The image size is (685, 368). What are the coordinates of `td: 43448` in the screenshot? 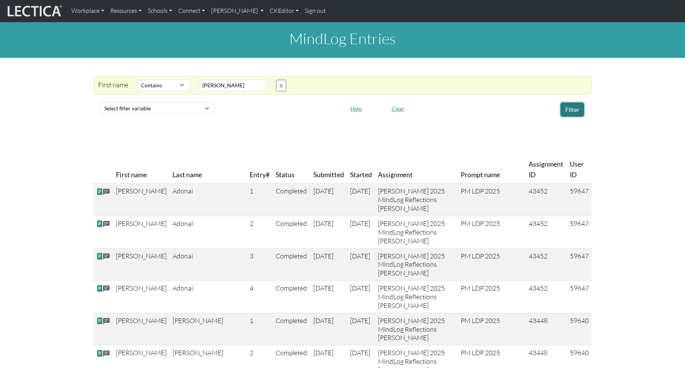 It's located at (546, 329).